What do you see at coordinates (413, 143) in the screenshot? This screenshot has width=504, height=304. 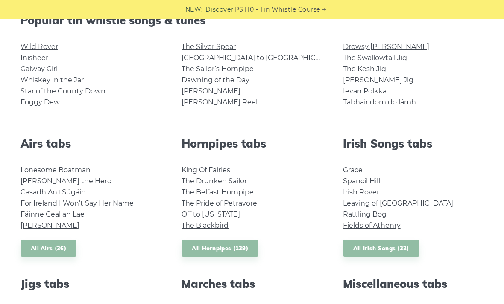 I see `h2: Irish Songs tabs` at bounding box center [413, 143].